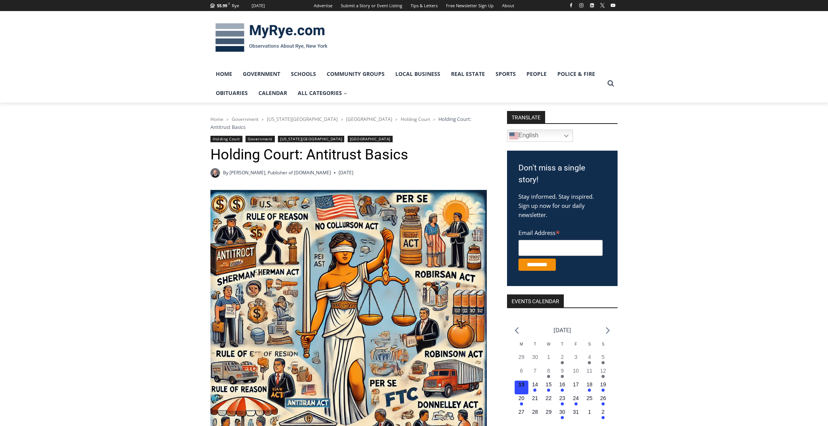 This screenshot has height=426, width=828. What do you see at coordinates (563, 384) in the screenshot?
I see `time: 16` at bounding box center [563, 384].